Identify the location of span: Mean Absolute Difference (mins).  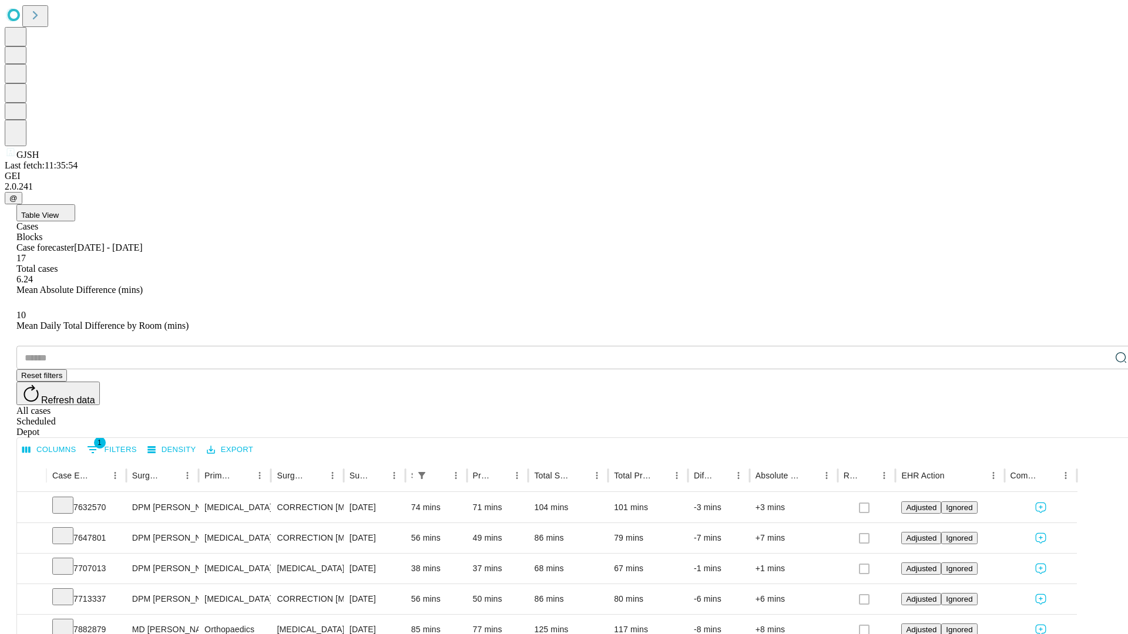
(79, 290).